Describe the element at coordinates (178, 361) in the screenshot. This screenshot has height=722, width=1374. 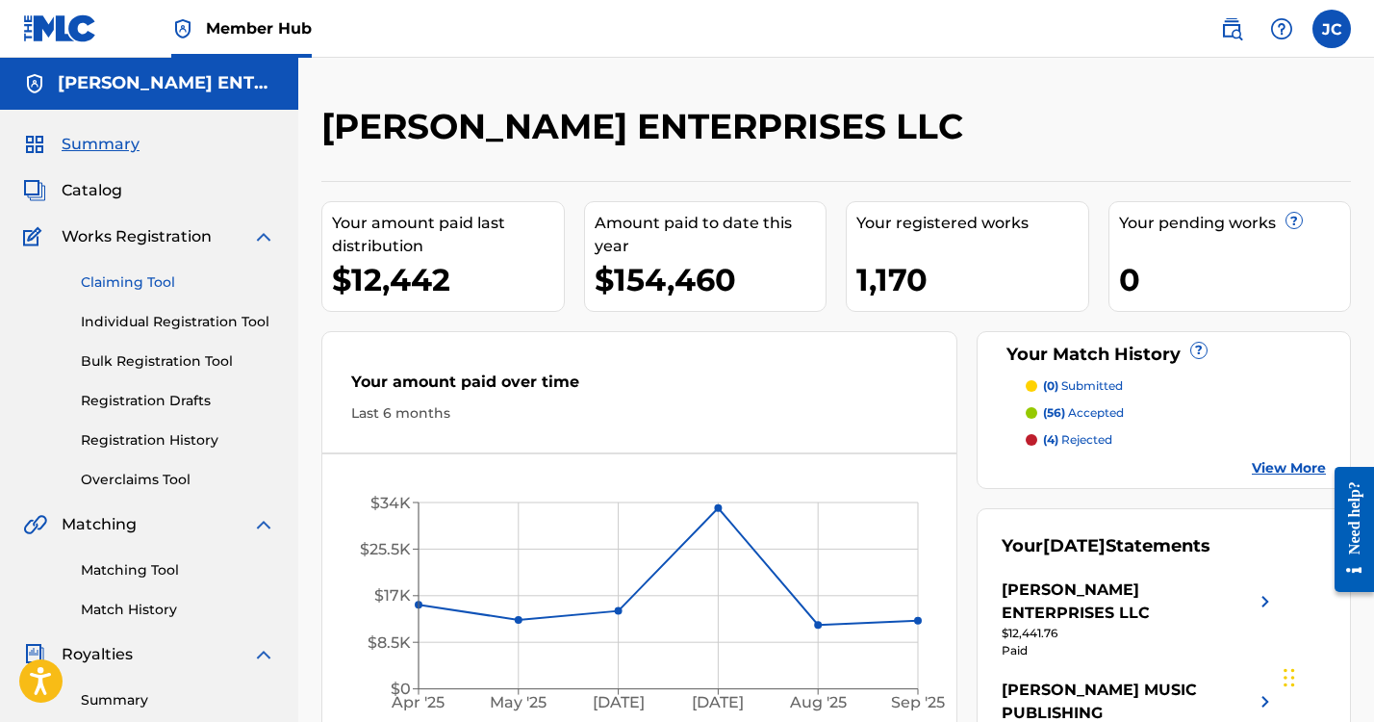
I see `a: Bulk Registration Tool` at that location.